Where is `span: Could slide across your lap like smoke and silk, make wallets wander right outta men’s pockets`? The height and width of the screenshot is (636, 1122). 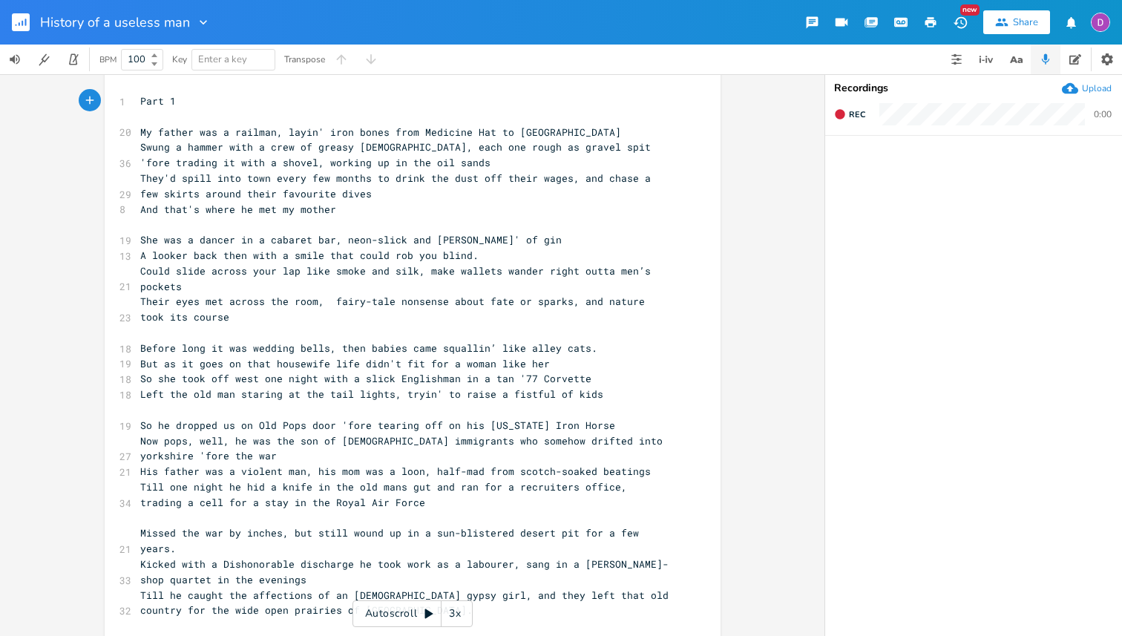
span: Could slide across your lap like smoke and silk, make wallets wander right outta men’s pockets is located at coordinates (399, 278).